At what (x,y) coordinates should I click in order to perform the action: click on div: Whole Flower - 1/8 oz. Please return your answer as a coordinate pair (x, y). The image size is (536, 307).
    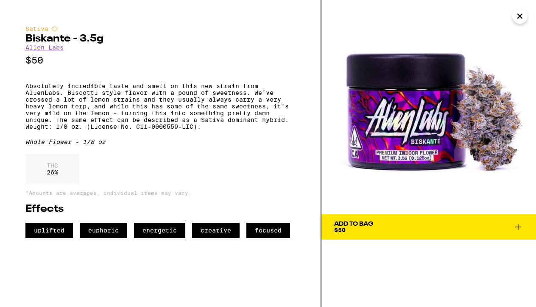
    Looking at the image, I should click on (160, 142).